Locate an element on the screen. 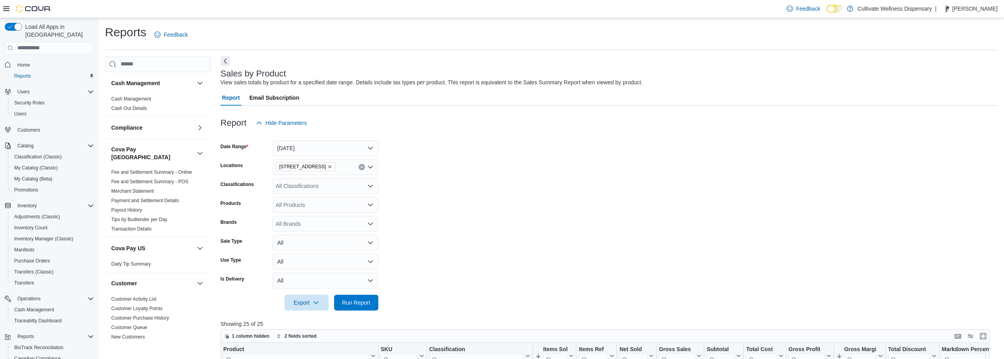 The image size is (1004, 359). label: Sale Type is located at coordinates (231, 241).